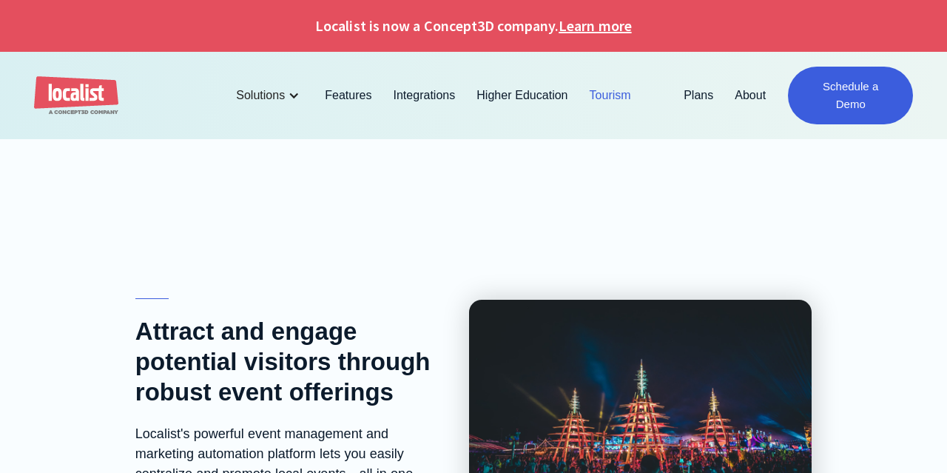  What do you see at coordinates (349, 95) in the screenshot?
I see `a: Features` at bounding box center [349, 95].